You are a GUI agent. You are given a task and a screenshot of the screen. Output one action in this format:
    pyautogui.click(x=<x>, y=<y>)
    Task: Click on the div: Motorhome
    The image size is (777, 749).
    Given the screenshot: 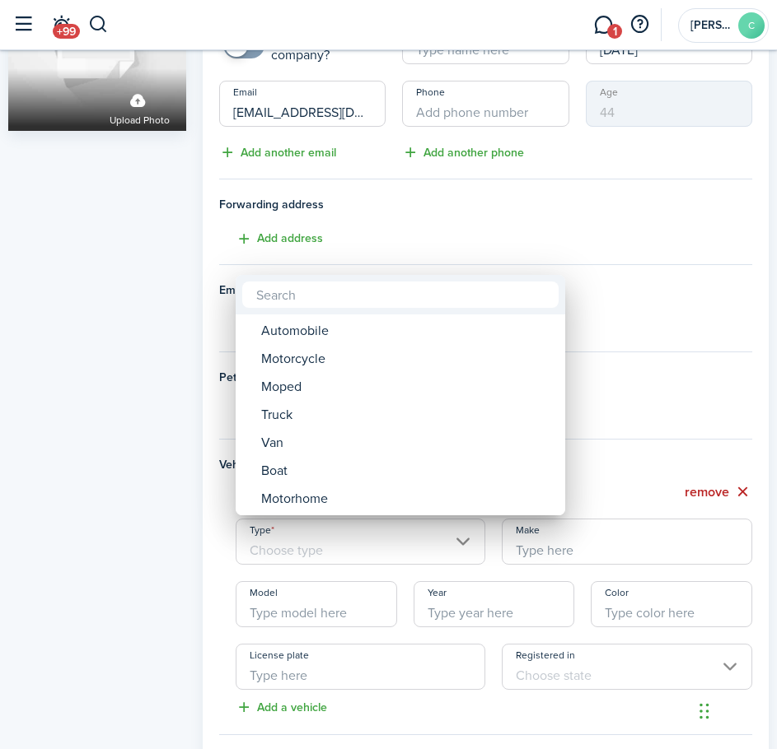 What is the action you would take?
    pyautogui.click(x=407, y=499)
    